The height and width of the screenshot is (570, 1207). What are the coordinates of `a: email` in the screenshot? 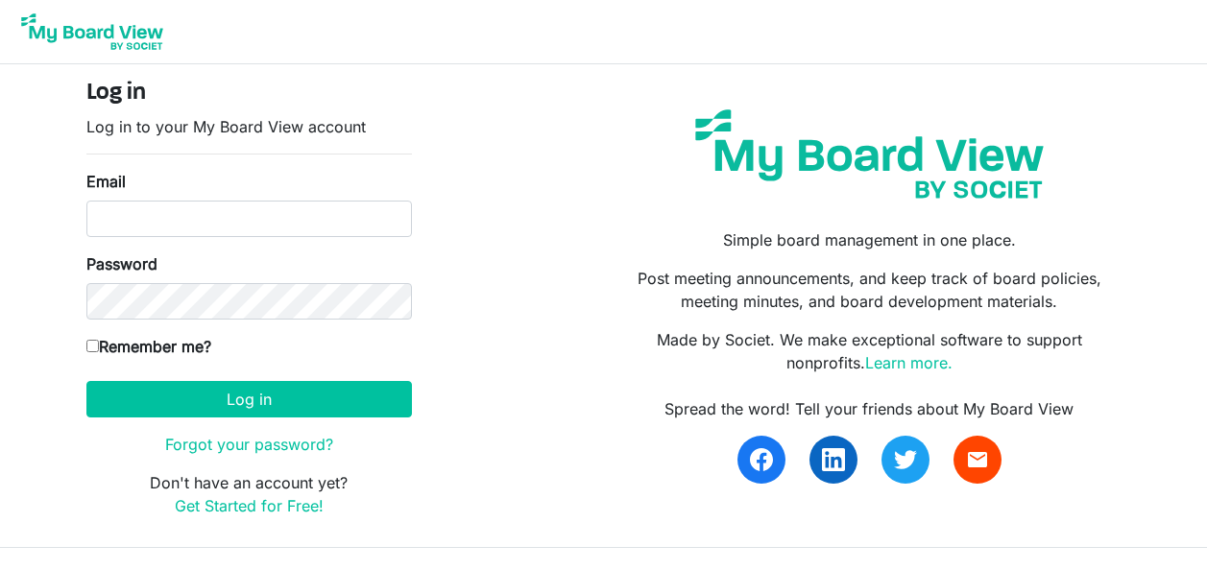 It's located at (978, 460).